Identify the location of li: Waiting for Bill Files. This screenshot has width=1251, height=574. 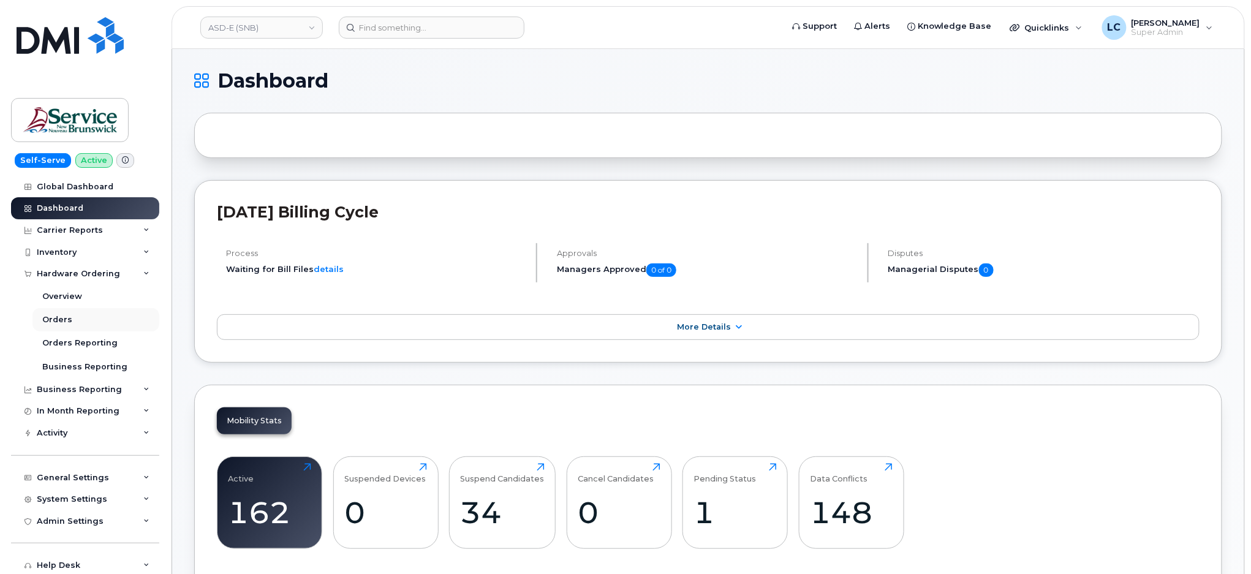
(376, 269).